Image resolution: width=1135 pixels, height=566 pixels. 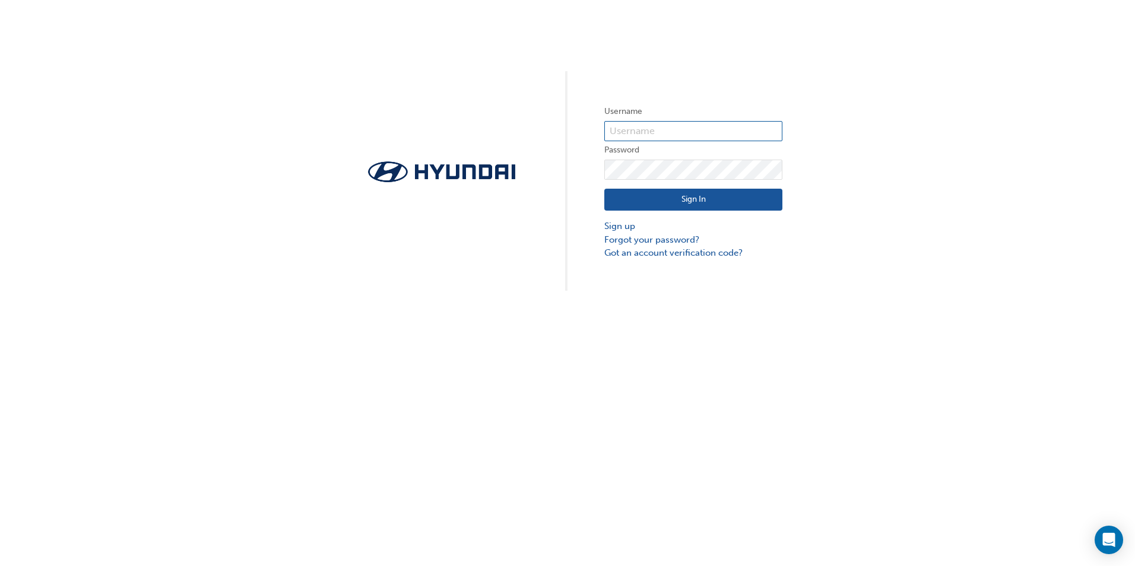 What do you see at coordinates (693, 112) in the screenshot?
I see `label: Username` at bounding box center [693, 112].